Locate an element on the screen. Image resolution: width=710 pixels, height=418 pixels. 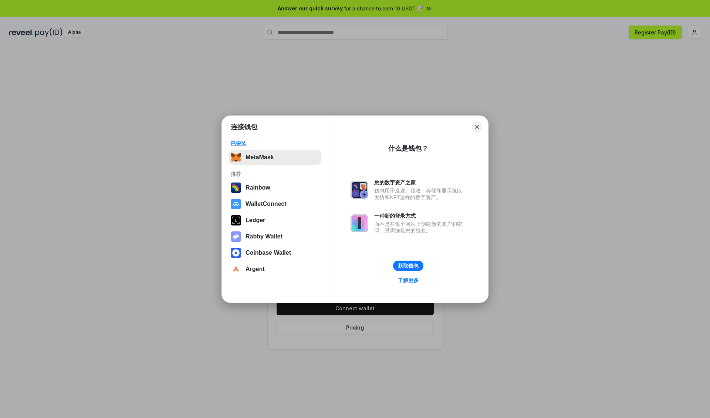
div: Coinbase Wallet is located at coordinates (268, 253).